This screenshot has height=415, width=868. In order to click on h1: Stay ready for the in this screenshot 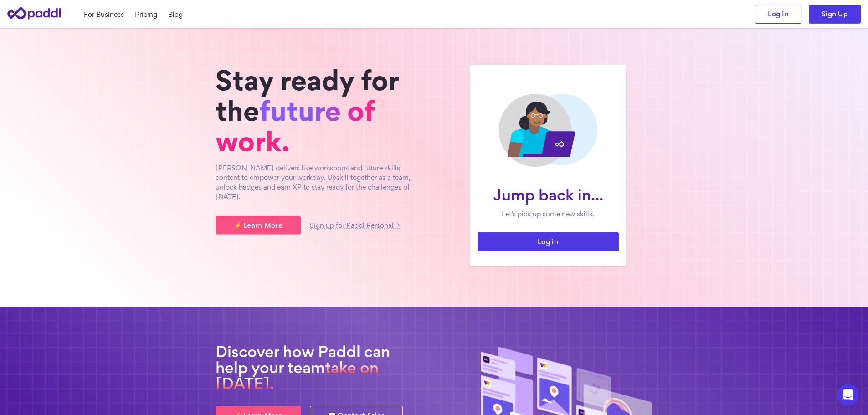, I will do `click(320, 111)`.